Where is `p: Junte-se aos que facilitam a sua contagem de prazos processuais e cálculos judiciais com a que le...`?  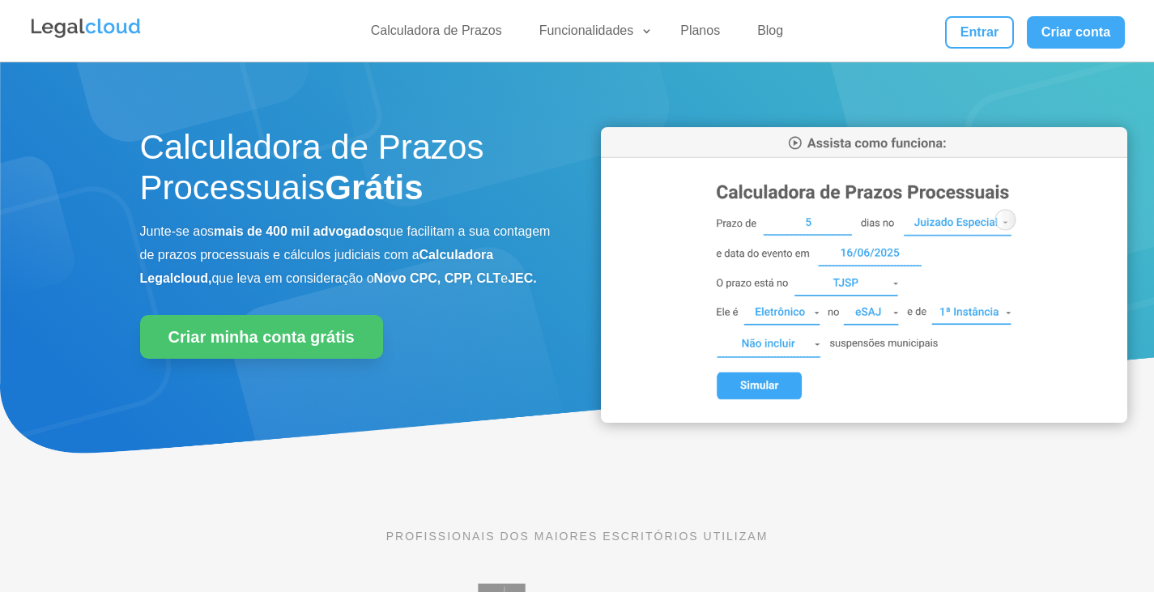
p: Junte-se aos que facilitam a sua contagem de prazos processuais e cálculos judiciais com a que le... is located at coordinates (347, 255).